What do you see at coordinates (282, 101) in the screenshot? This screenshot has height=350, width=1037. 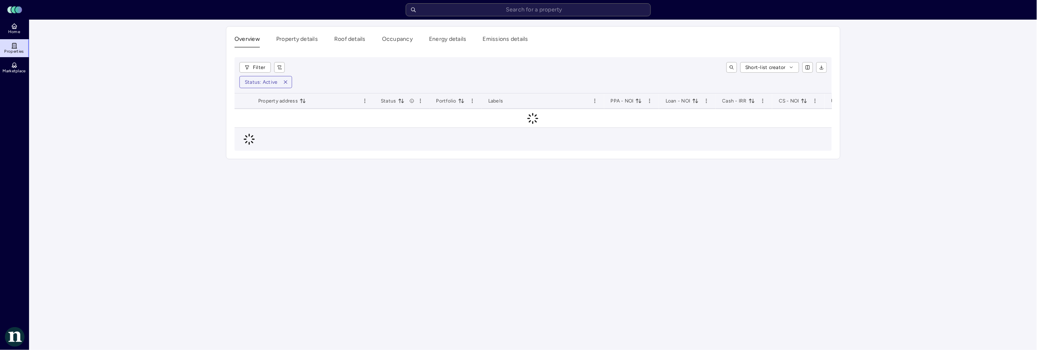 I see `span: Property address` at bounding box center [282, 101].